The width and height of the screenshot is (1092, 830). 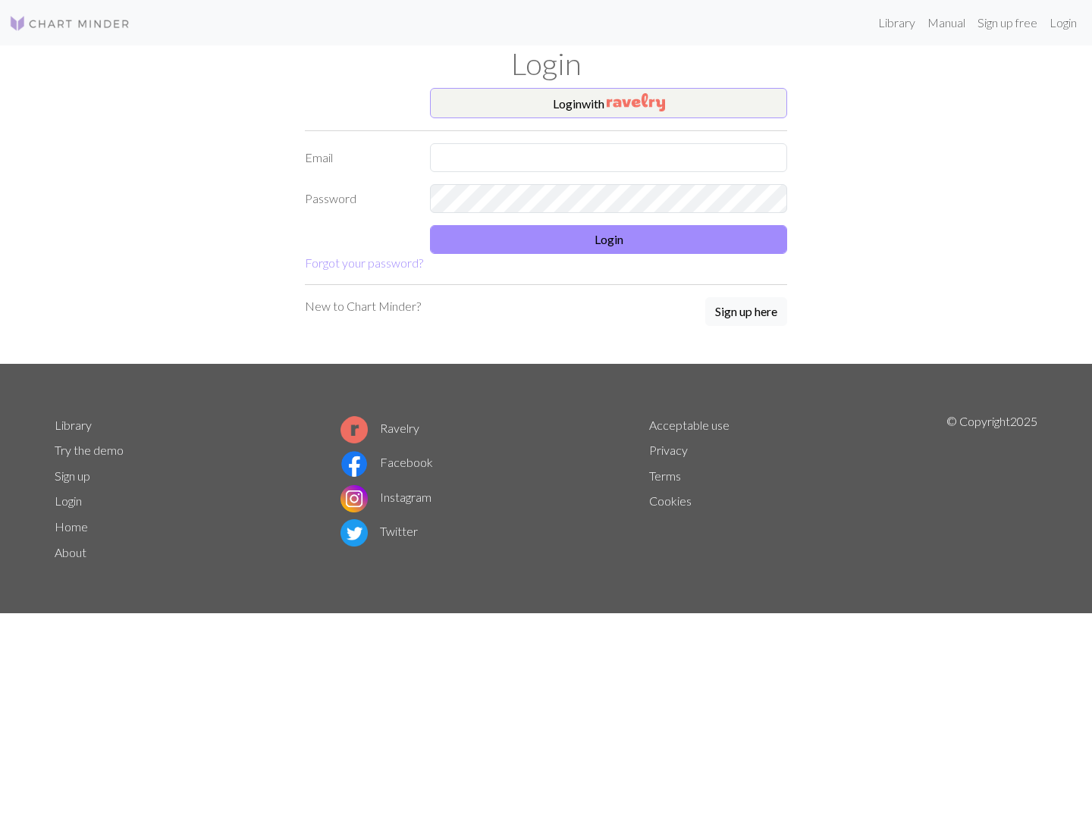 I want to click on button: Sign up here, so click(x=746, y=312).